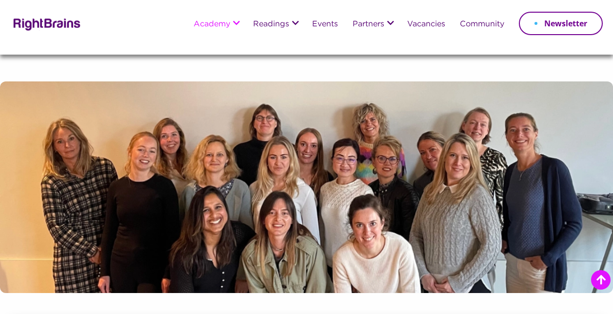 This screenshot has width=613, height=314. I want to click on a: Academy, so click(212, 24).